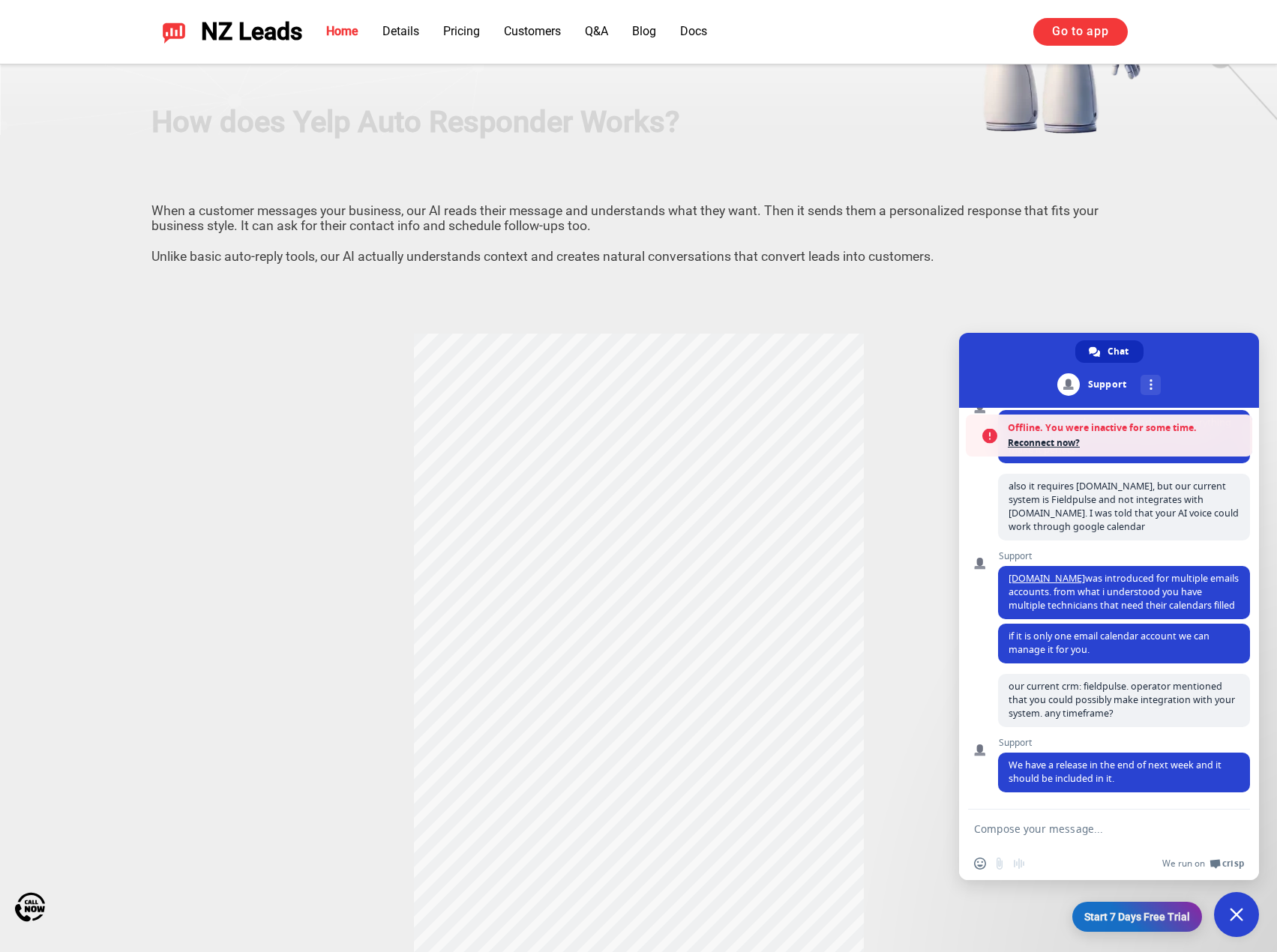  Describe the element at coordinates (1236, 915) in the screenshot. I see `div: Close chat` at that location.